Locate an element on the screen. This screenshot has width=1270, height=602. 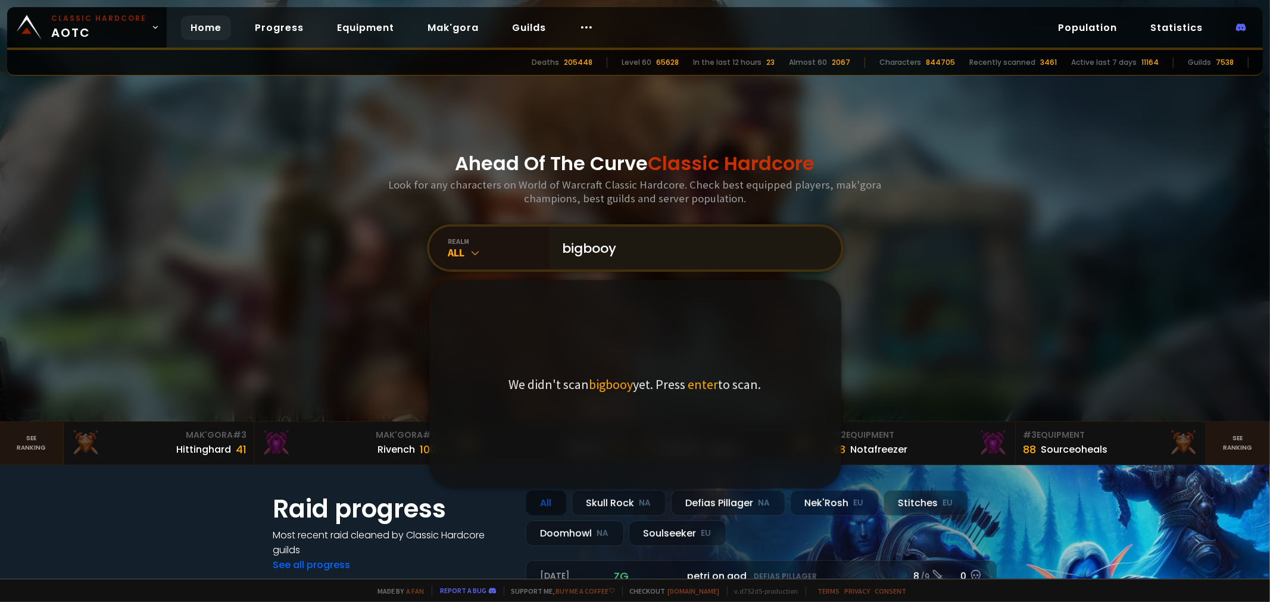
div: Sourceoheals is located at coordinates (1074, 449).